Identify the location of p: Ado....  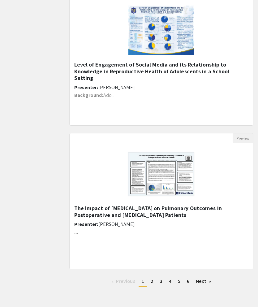
(162, 95).